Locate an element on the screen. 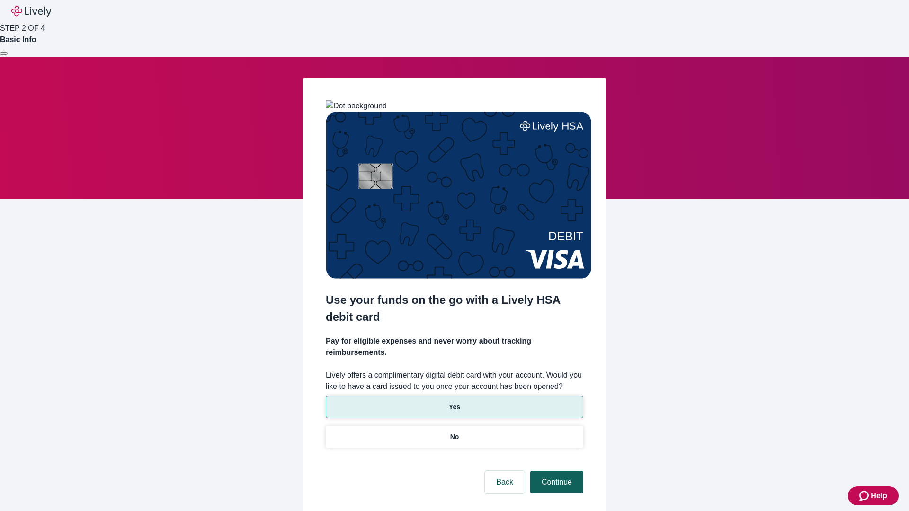 The height and width of the screenshot is (511, 909). button: Zendesk support iconHelp is located at coordinates (873, 496).